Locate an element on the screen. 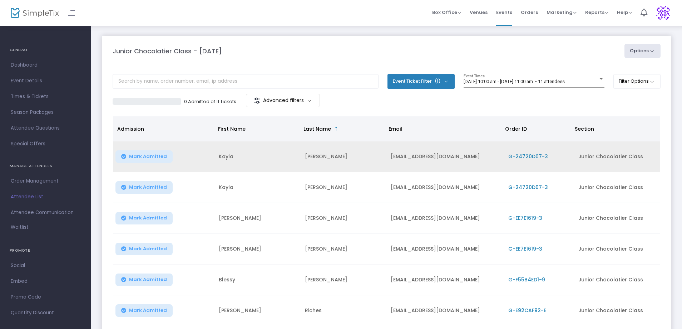 Image resolution: width=682 pixels, height=329 pixels. span: Orders is located at coordinates (529, 12).